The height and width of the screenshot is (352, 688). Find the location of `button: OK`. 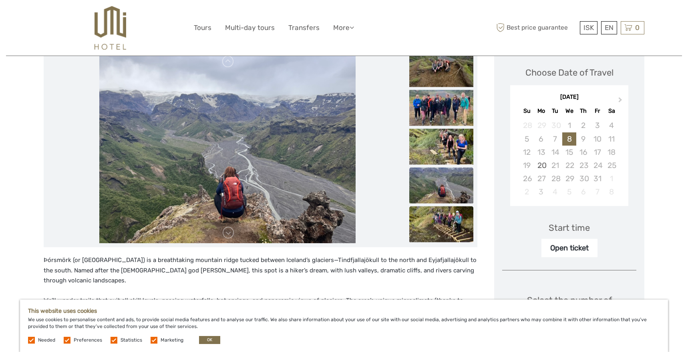

button: OK is located at coordinates (209, 340).